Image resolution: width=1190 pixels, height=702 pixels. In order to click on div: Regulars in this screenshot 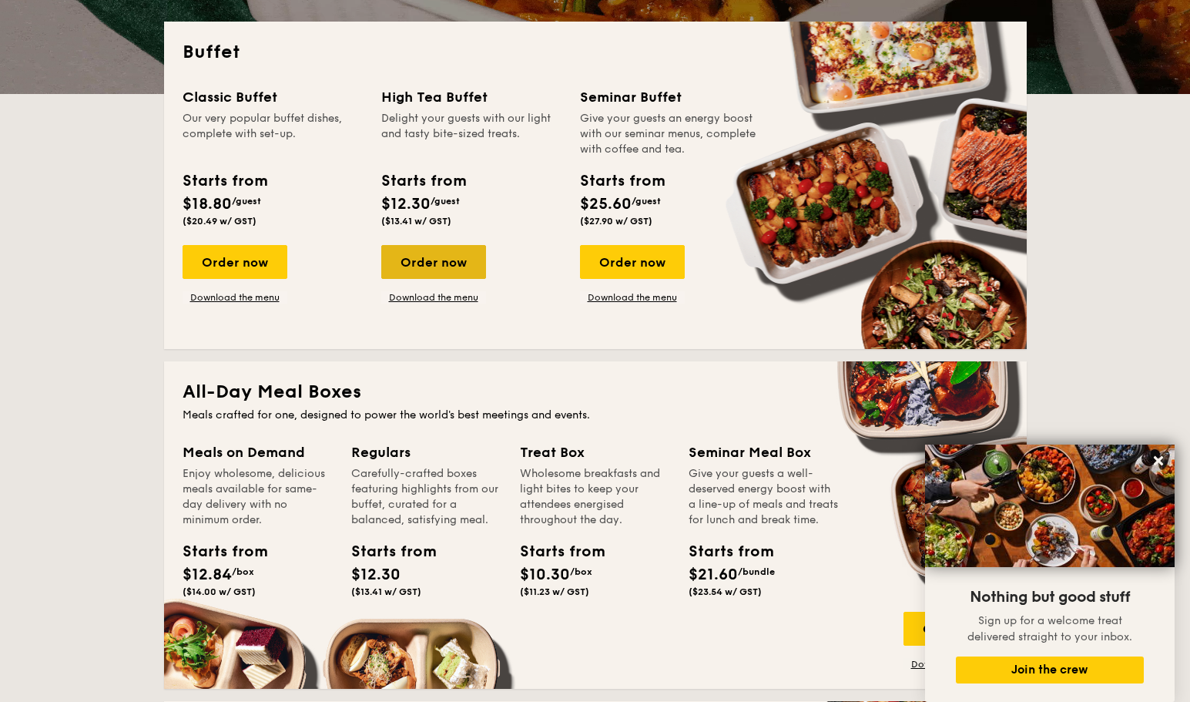, I will do `click(426, 452)`.